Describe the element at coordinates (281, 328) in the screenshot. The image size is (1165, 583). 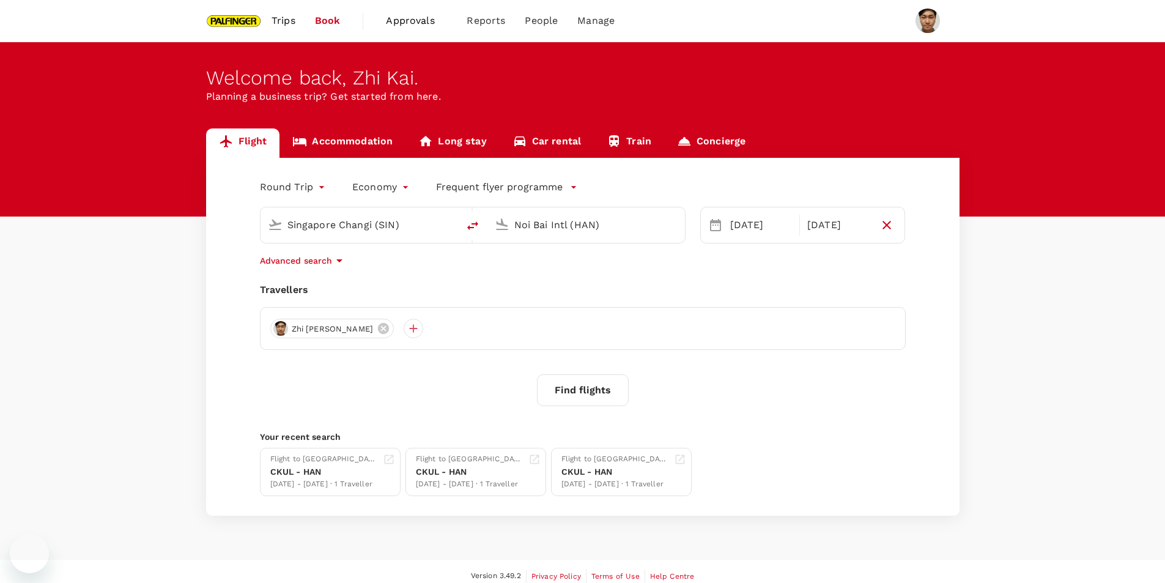
I see `img: avatar-664c4aa9c37ad.jpeg` at that location.